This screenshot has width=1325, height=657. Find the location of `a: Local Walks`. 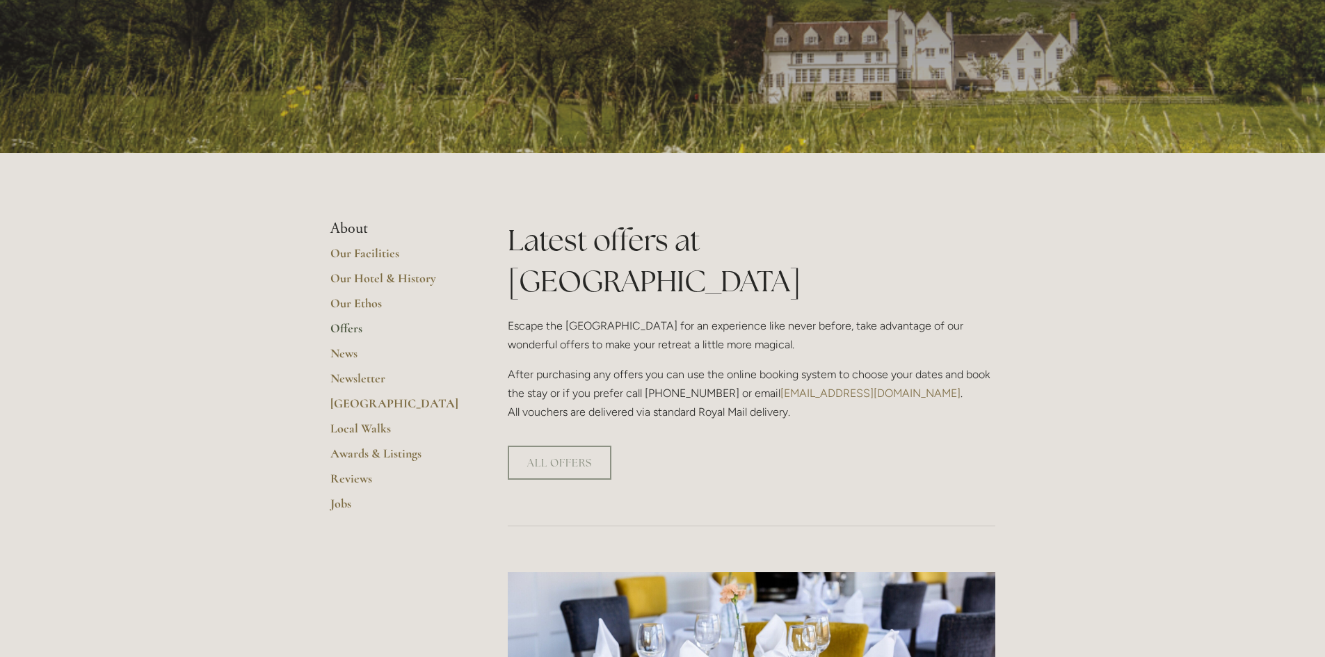

a: Local Walks is located at coordinates (397, 433).